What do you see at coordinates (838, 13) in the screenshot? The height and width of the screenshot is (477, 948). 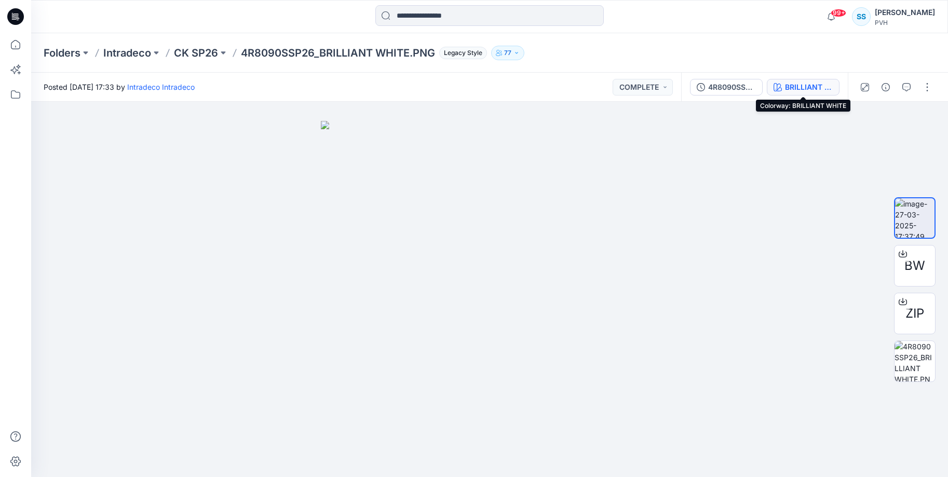 I see `span: 99+` at bounding box center [838, 13].